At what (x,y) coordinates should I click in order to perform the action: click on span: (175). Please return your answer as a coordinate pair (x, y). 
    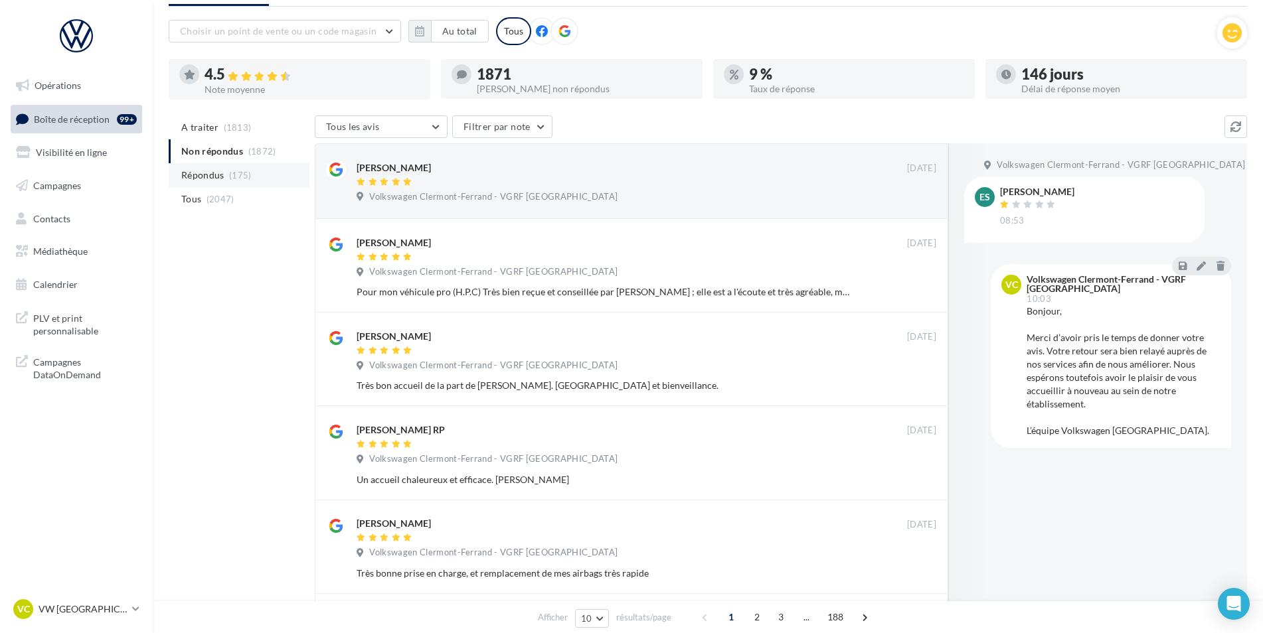
    Looking at the image, I should click on (240, 175).